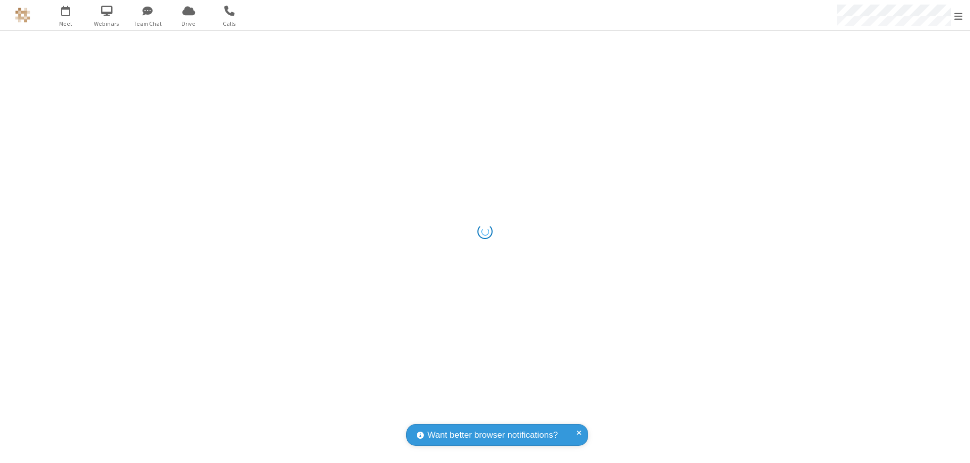 Image resolution: width=970 pixels, height=463 pixels. Describe the element at coordinates (107, 24) in the screenshot. I see `span: Webinars` at that location.